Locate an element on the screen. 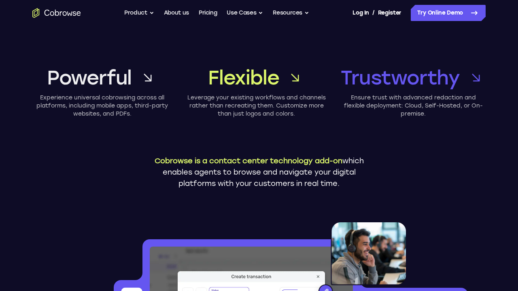 The height and width of the screenshot is (291, 518). a: Trustworthy is located at coordinates (413, 78).